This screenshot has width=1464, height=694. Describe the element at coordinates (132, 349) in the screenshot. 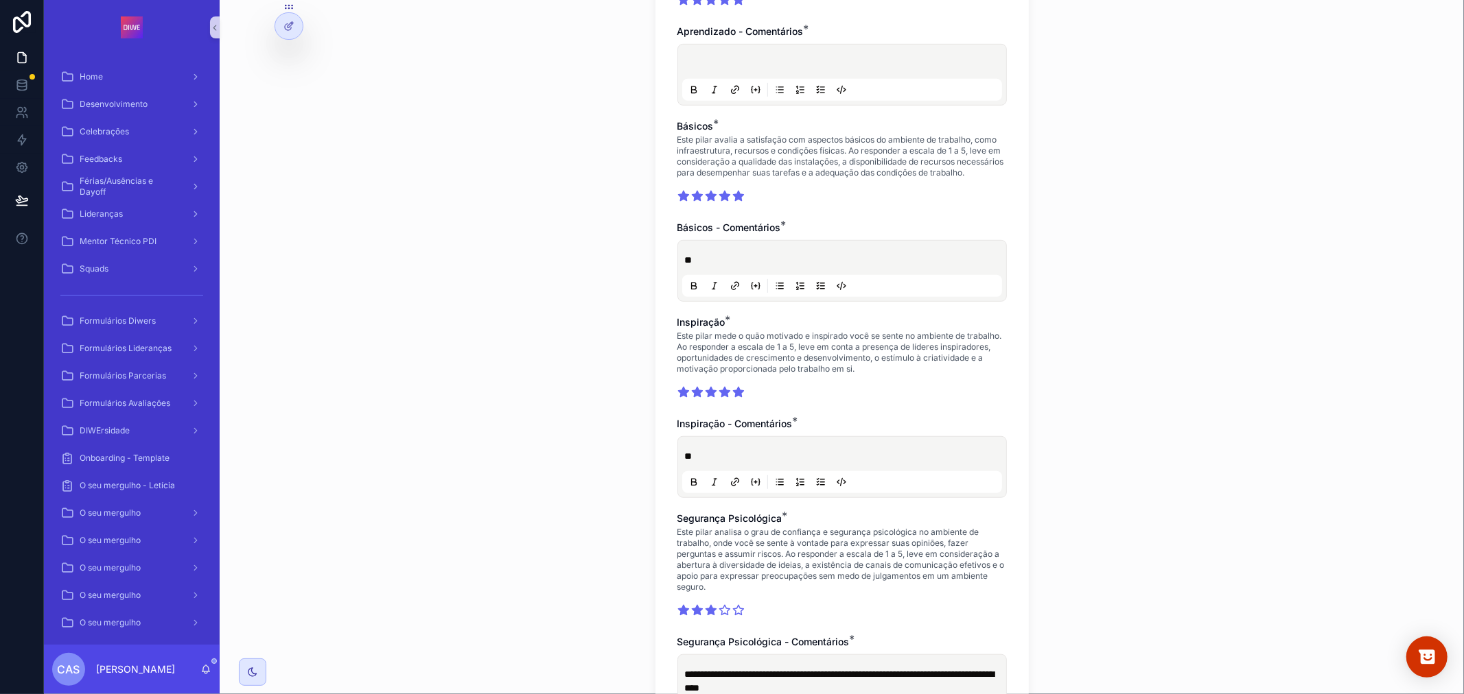

I see `a: Formulários Lideranças` at that location.